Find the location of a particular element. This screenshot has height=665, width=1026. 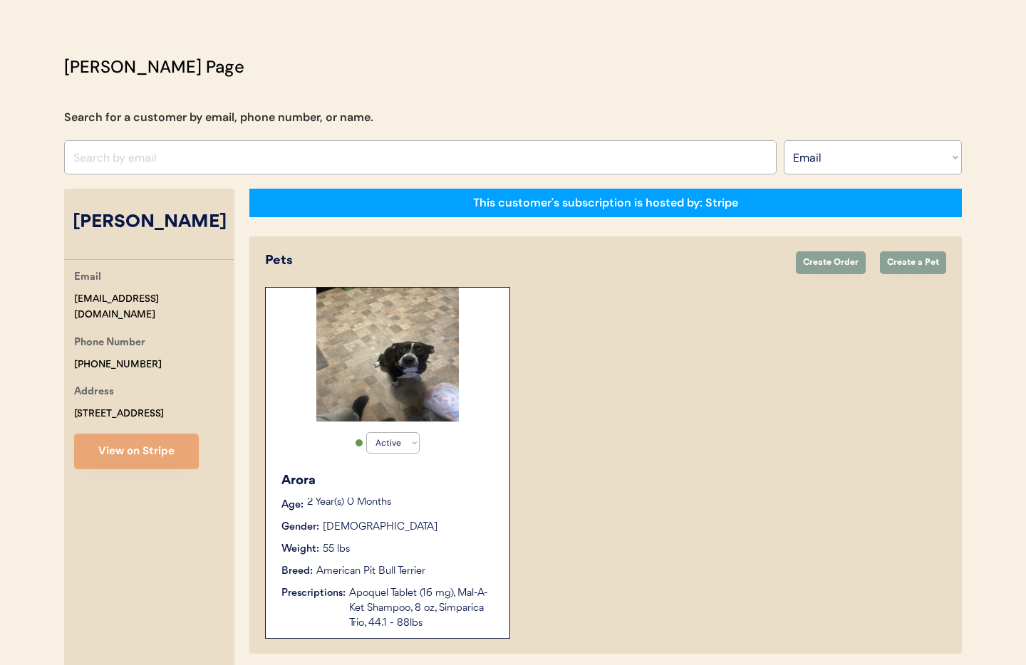

div: Gender: is located at coordinates (300, 527).